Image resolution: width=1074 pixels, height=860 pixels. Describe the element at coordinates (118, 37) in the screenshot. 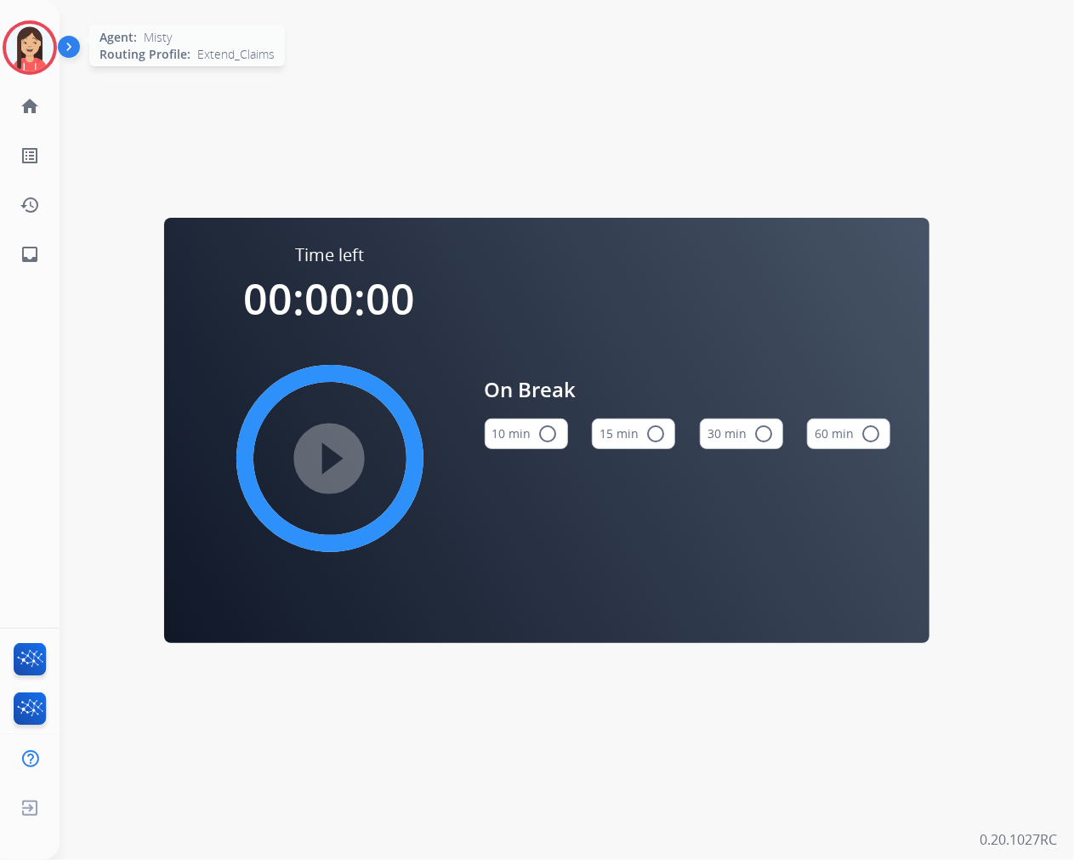

I see `span: Agent:` at that location.